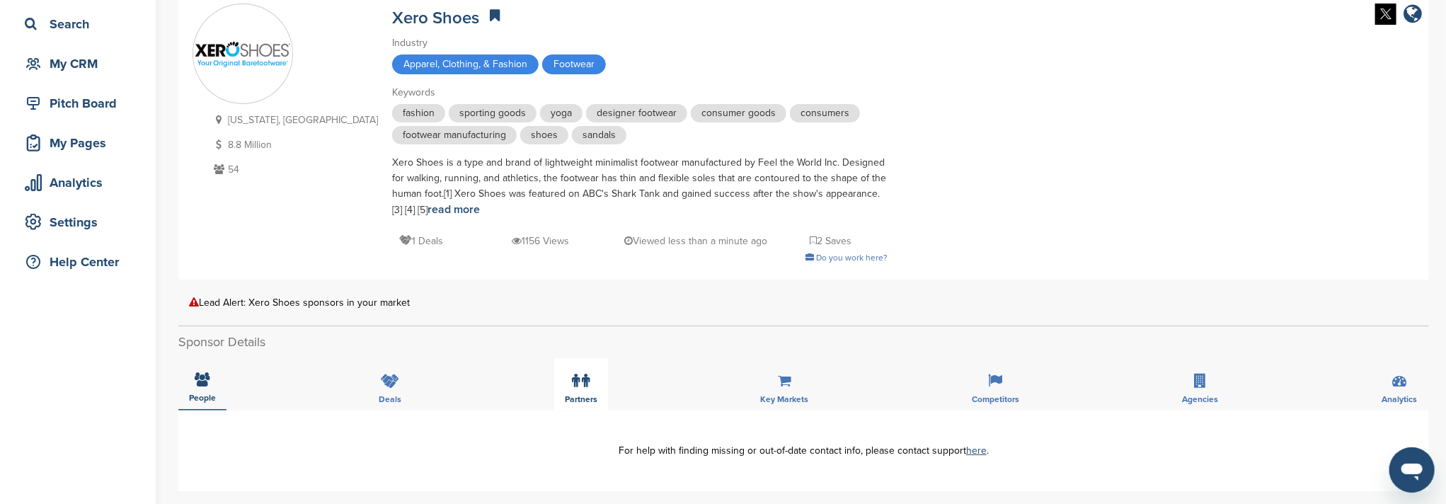 The width and height of the screenshot is (1446, 504). What do you see at coordinates (830, 241) in the screenshot?
I see `p: 2 Saves` at bounding box center [830, 241].